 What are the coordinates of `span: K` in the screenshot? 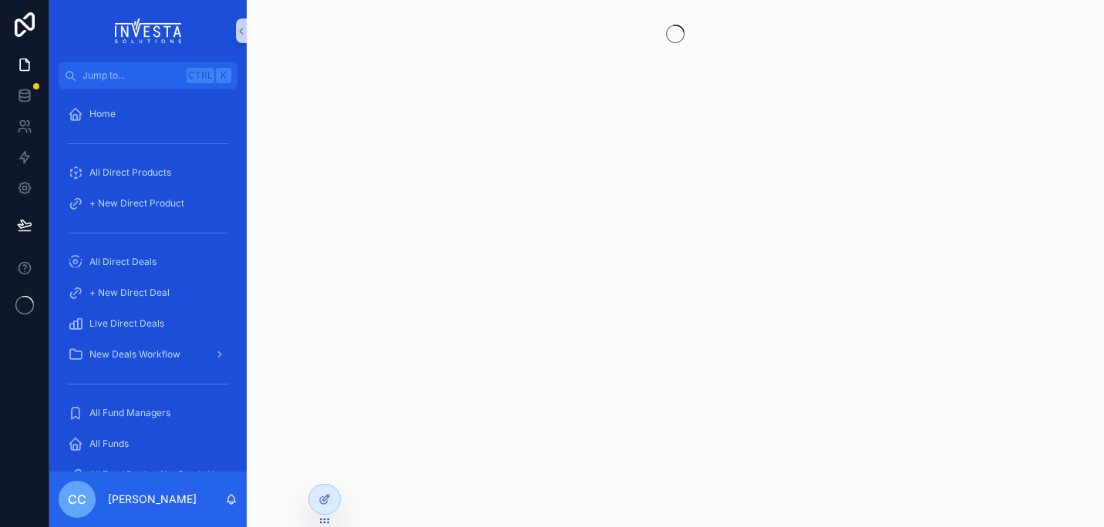 It's located at (224, 76).